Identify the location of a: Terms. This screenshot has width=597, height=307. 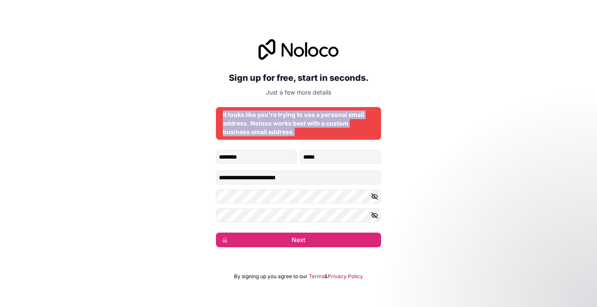
(316, 276).